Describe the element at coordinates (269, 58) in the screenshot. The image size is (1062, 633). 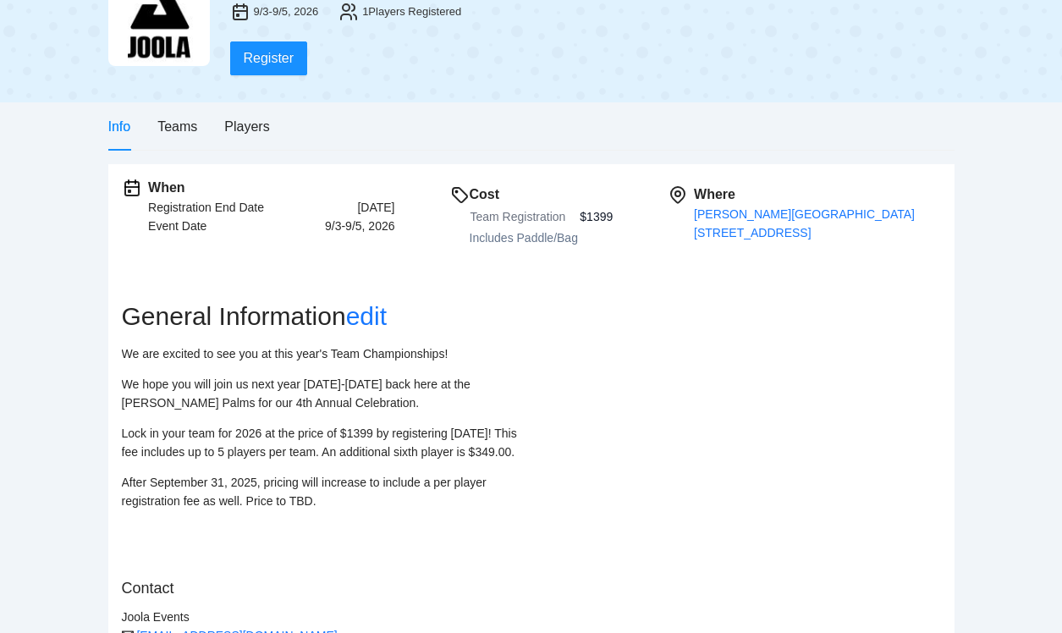
I see `button: Register` at that location.